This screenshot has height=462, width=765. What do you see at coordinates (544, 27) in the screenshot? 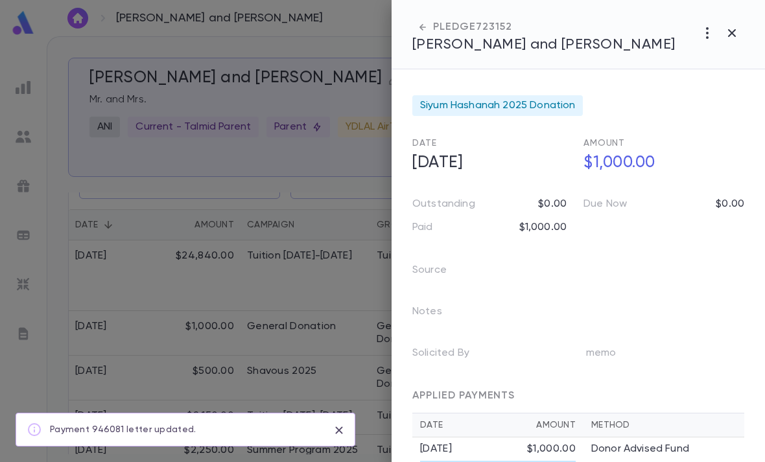
I see `div: PLEDGE 723152` at bounding box center [544, 27].